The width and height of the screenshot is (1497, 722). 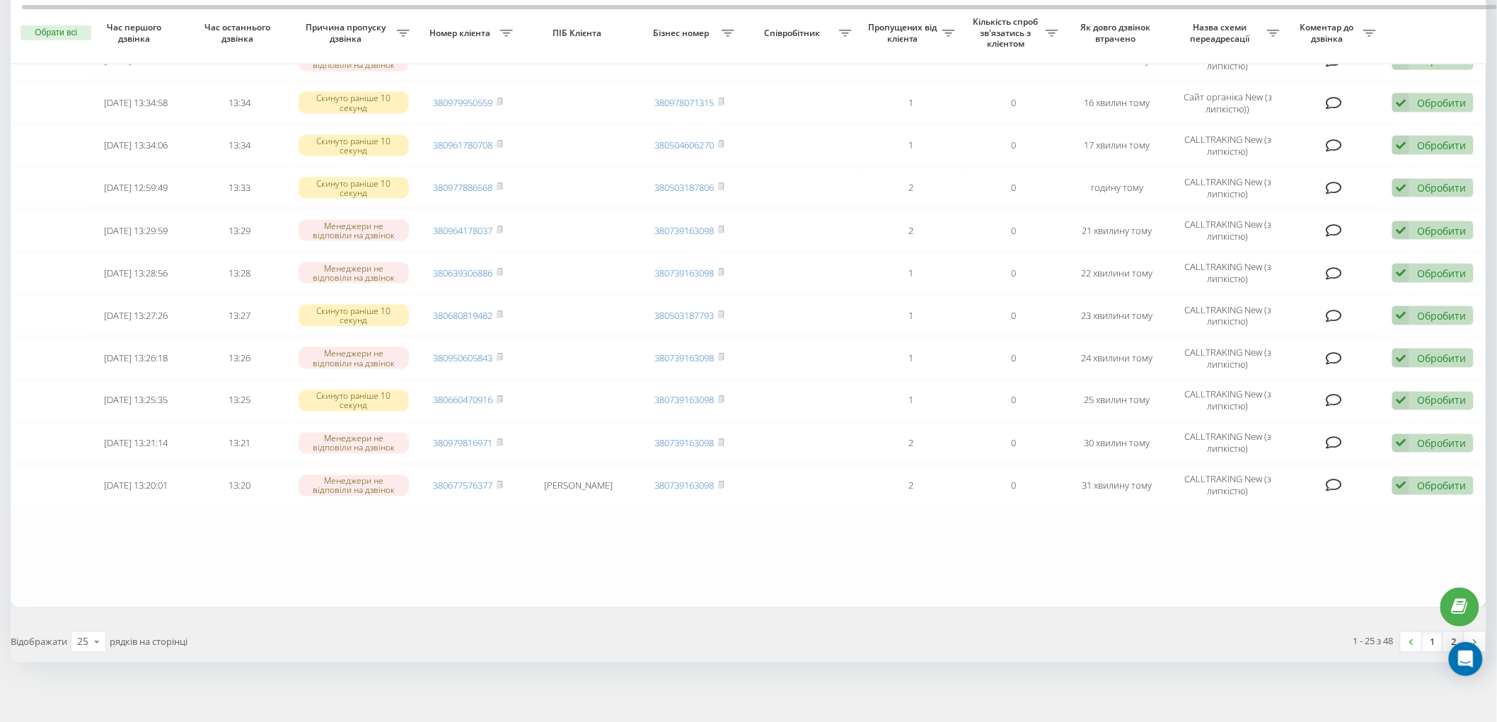 I want to click on td: 30 хвилин тому, so click(x=1117, y=444).